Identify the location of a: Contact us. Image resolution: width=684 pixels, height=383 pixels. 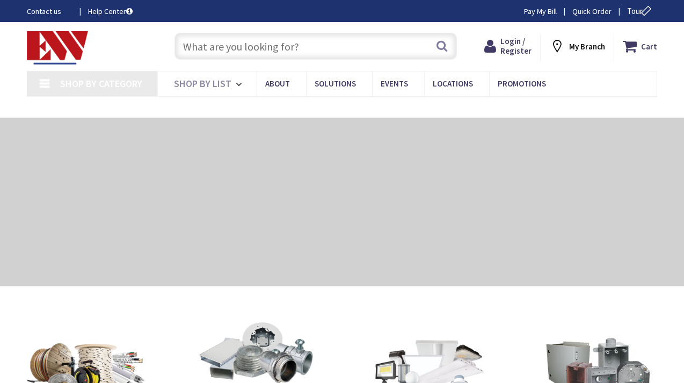
(49, 11).